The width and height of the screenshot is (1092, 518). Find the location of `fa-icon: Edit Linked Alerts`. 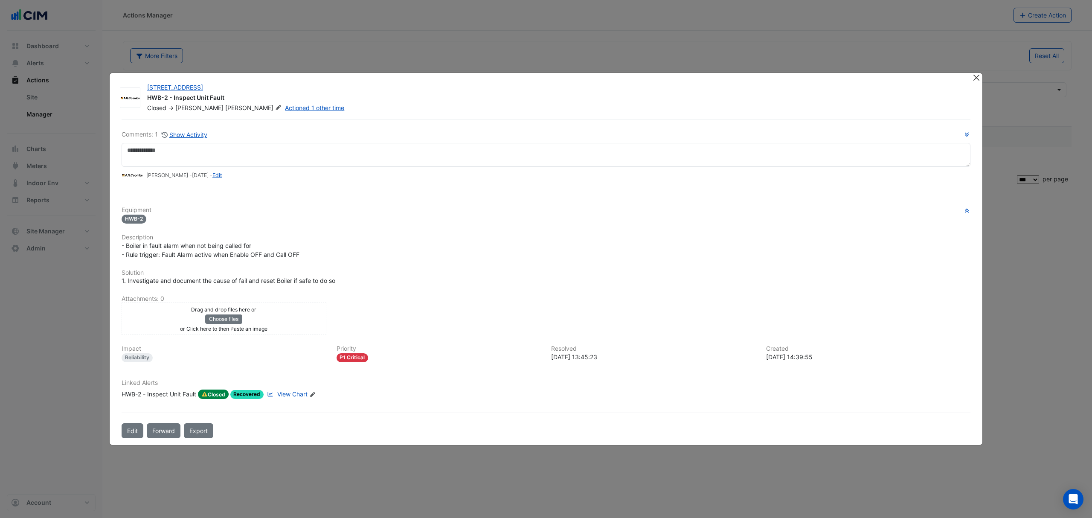

fa-icon: Edit Linked Alerts is located at coordinates (312, 394).